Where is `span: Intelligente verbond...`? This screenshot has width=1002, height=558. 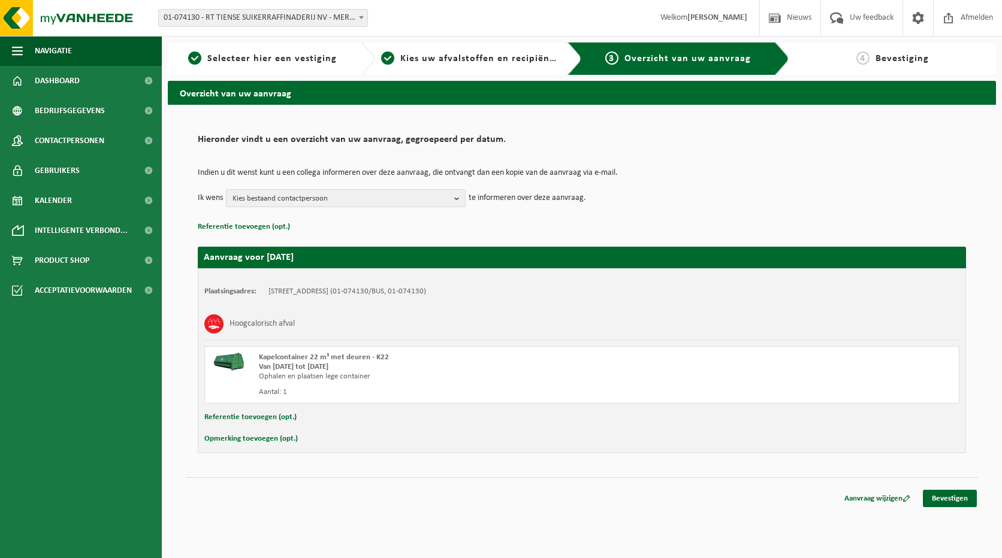 span: Intelligente verbond... is located at coordinates (81, 231).